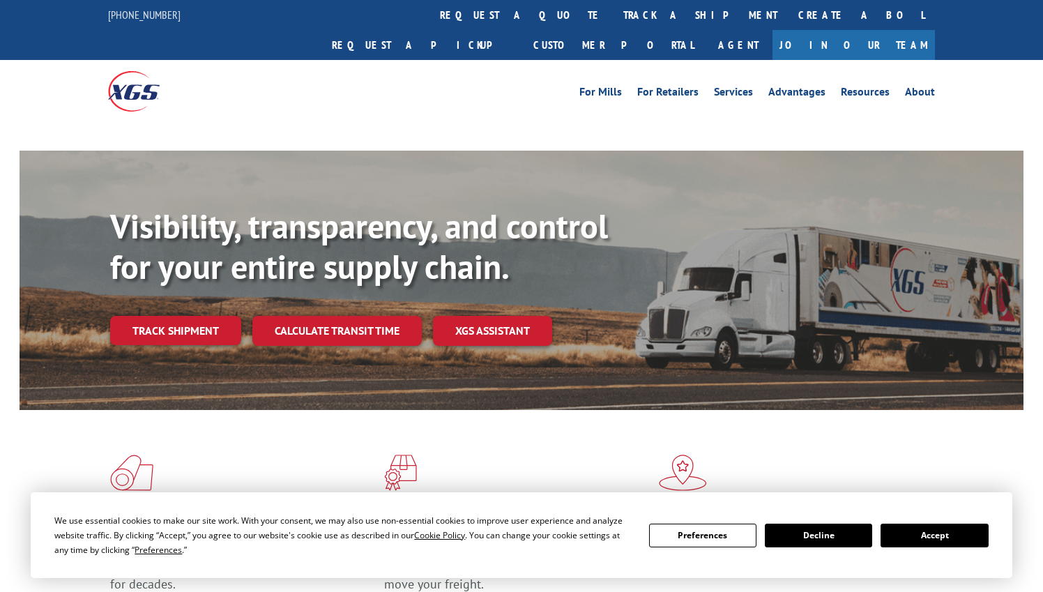  I want to click on a: Calculate transit time, so click(337, 330).